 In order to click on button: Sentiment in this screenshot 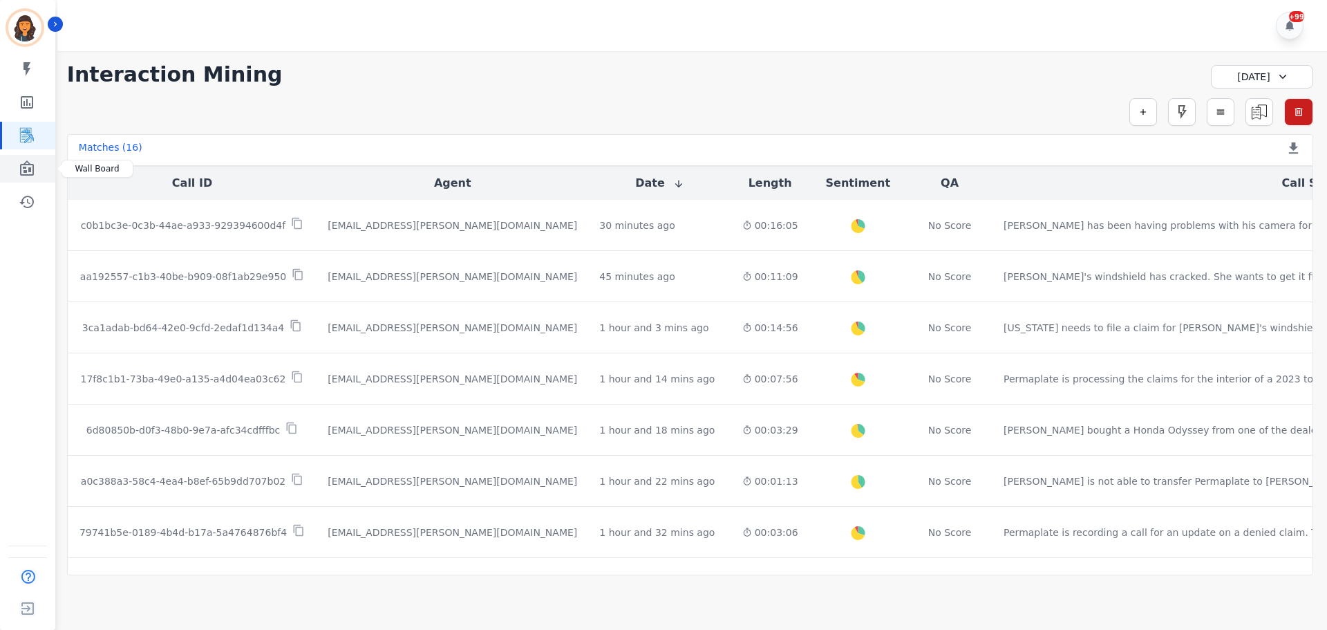, I will do `click(858, 183)`.